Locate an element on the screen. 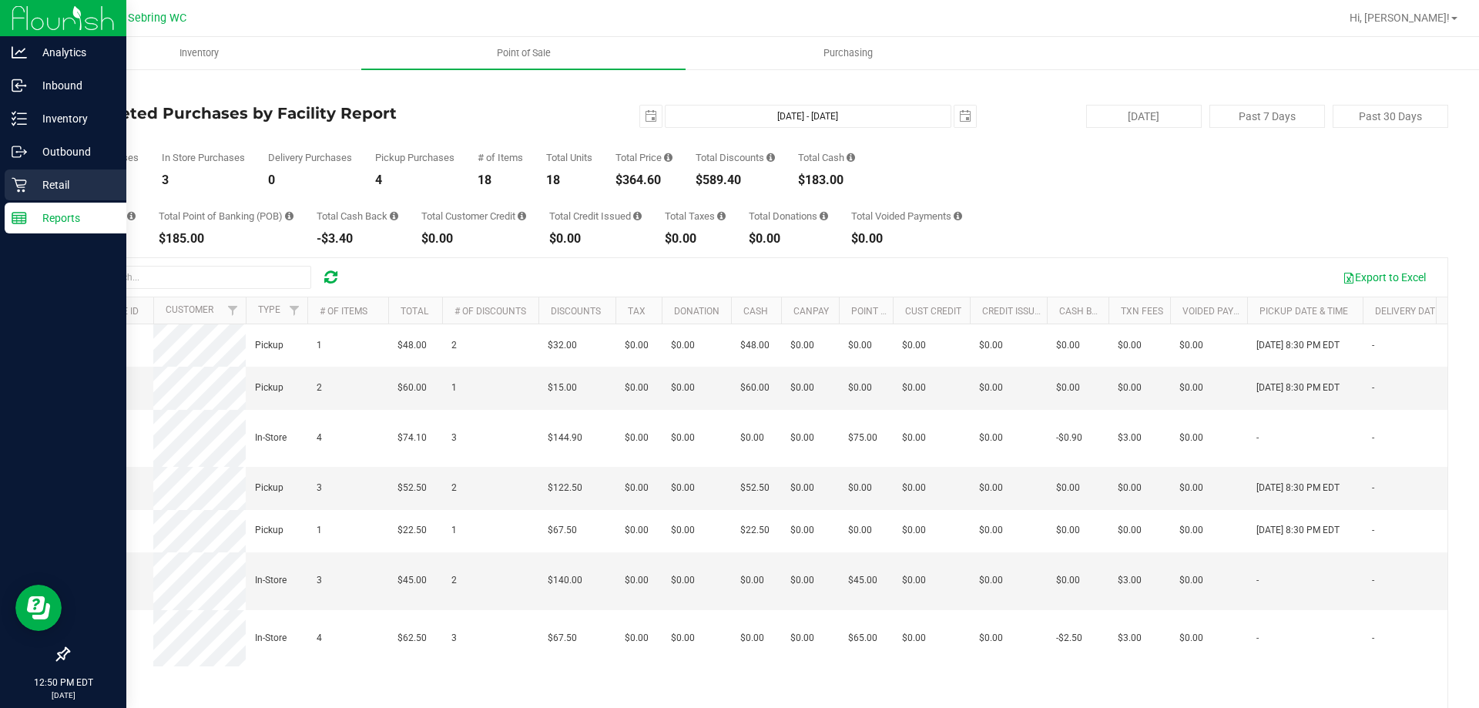  a: Point of Sale is located at coordinates (523, 53).